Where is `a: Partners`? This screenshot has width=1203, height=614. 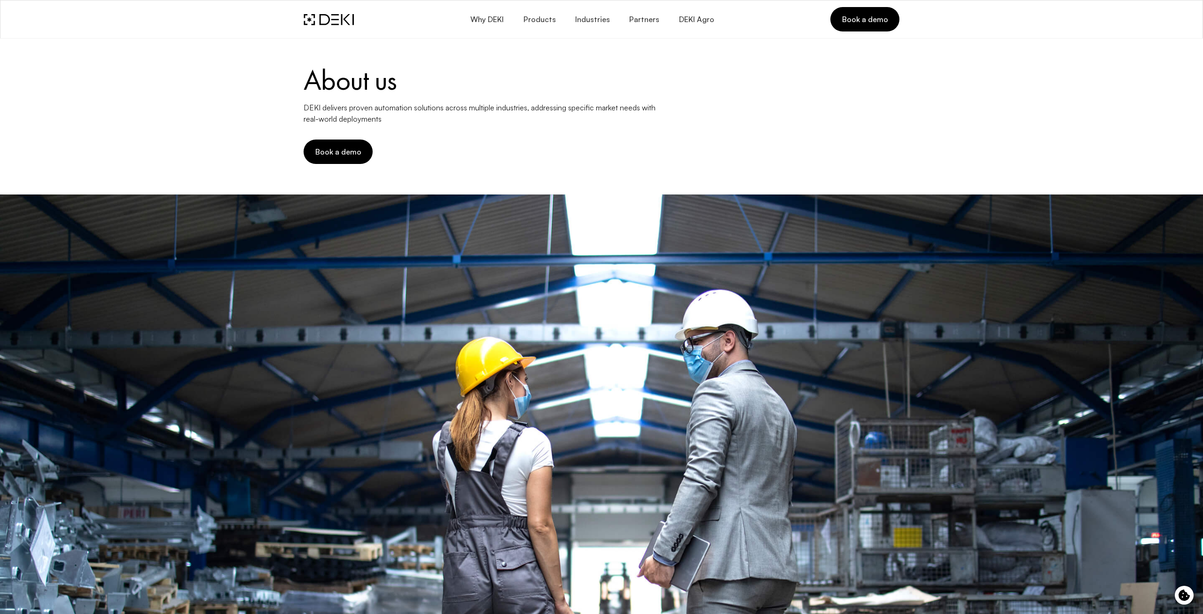
a: Partners is located at coordinates (644, 19).